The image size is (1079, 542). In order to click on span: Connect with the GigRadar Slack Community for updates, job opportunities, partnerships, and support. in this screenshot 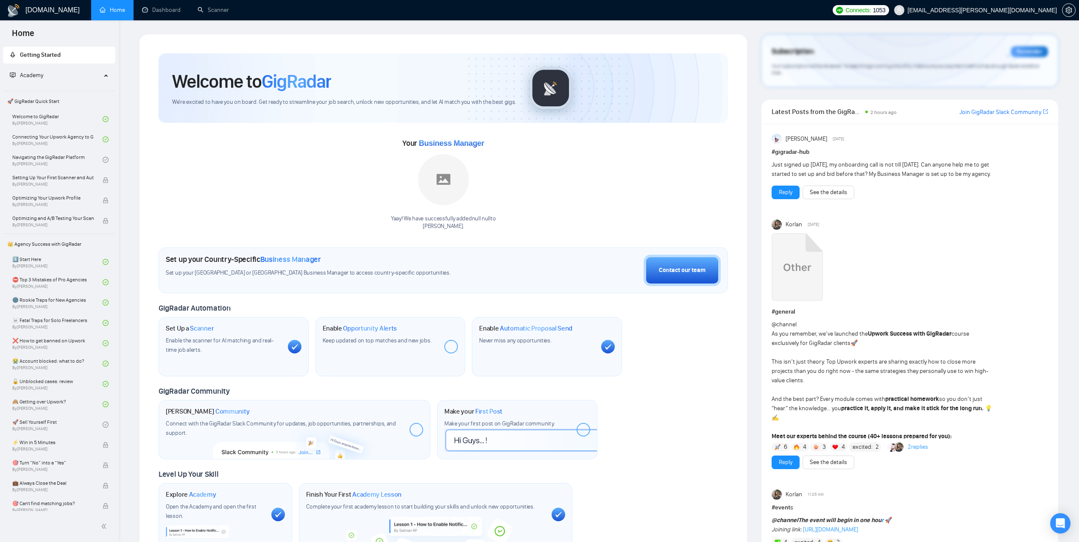, I will do `click(281, 428)`.